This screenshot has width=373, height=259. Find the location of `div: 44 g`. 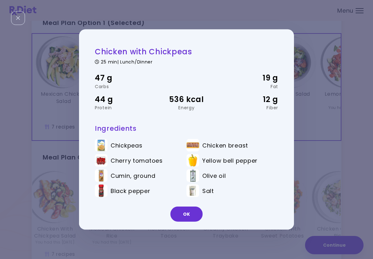

div: 44 g is located at coordinates (125, 99).